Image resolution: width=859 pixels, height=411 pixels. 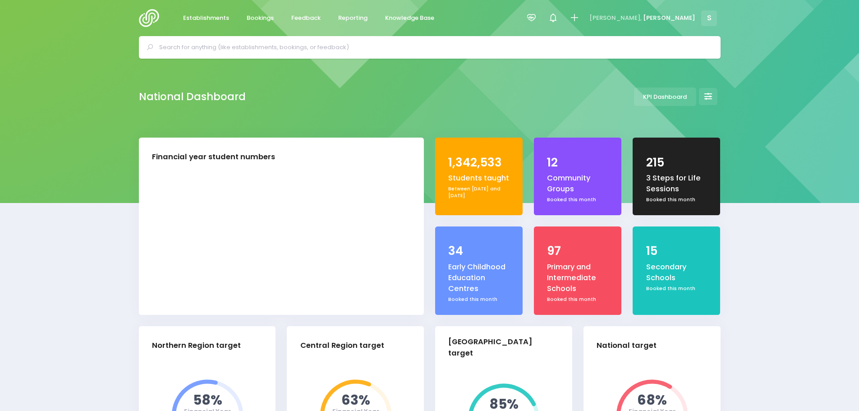 What do you see at coordinates (260, 18) in the screenshot?
I see `span: Bookings` at bounding box center [260, 18].